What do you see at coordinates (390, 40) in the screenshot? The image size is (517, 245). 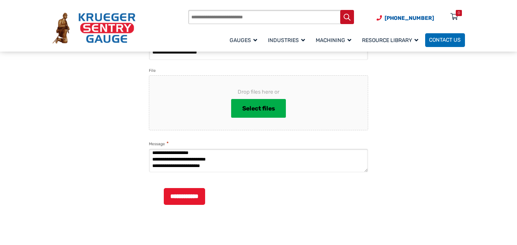 I see `span: Resource Library` at bounding box center [390, 40].